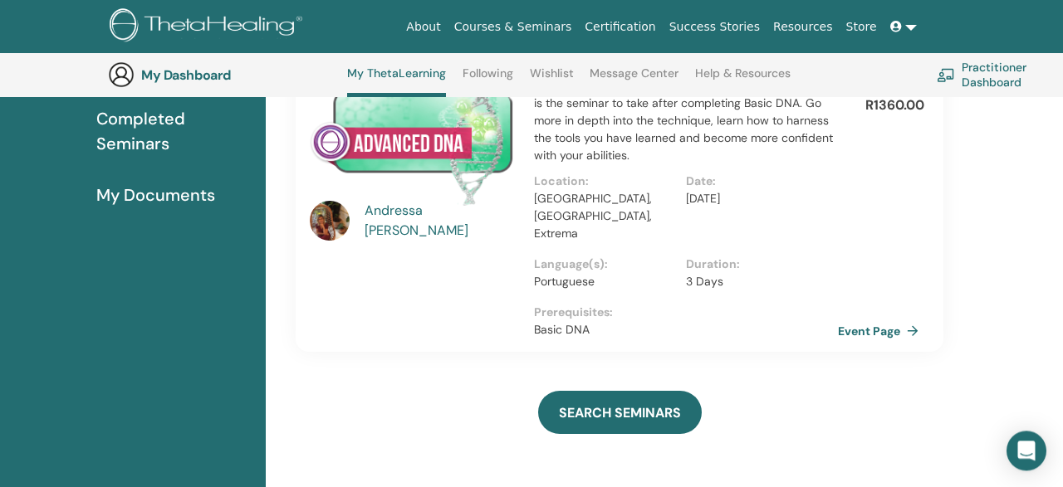 Image resolution: width=1063 pixels, height=487 pixels. What do you see at coordinates (945, 75) in the screenshot?
I see `img: chalkboard-teacher.svg` at bounding box center [945, 75].